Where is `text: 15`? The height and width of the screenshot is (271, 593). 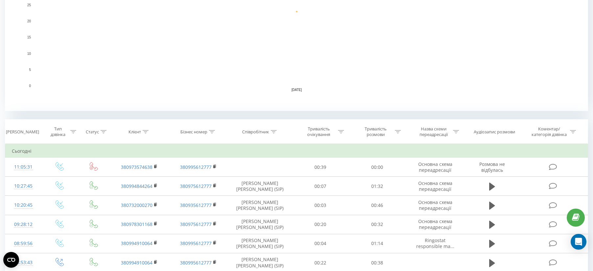 text: 15 is located at coordinates (29, 37).